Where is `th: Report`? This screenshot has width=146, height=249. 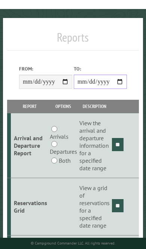 th: Report is located at coordinates (30, 106).